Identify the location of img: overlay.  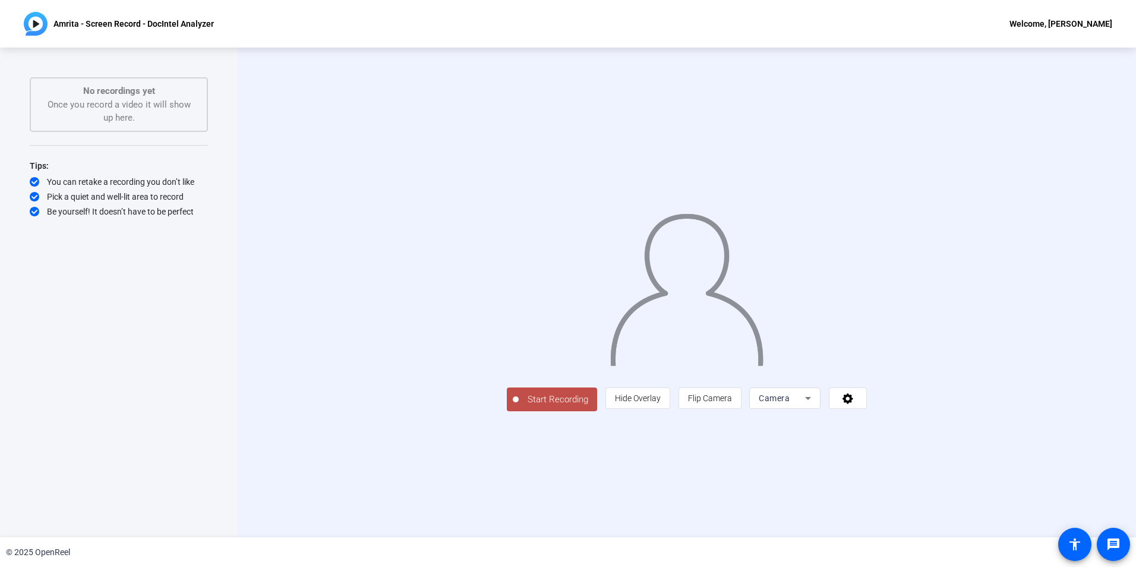
(687, 285).